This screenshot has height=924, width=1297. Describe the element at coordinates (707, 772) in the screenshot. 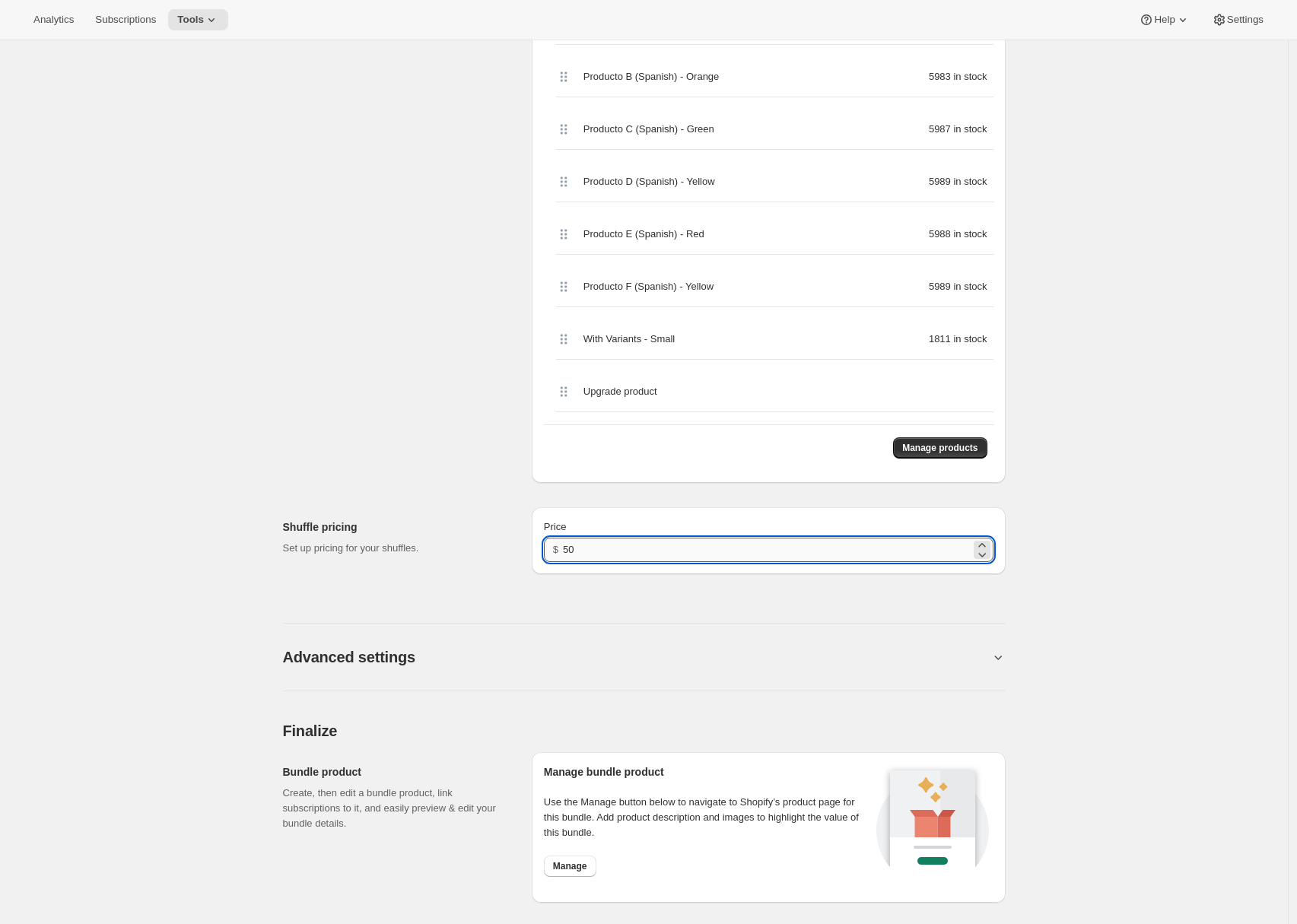

I see `h2: Manage bundle product` at that location.